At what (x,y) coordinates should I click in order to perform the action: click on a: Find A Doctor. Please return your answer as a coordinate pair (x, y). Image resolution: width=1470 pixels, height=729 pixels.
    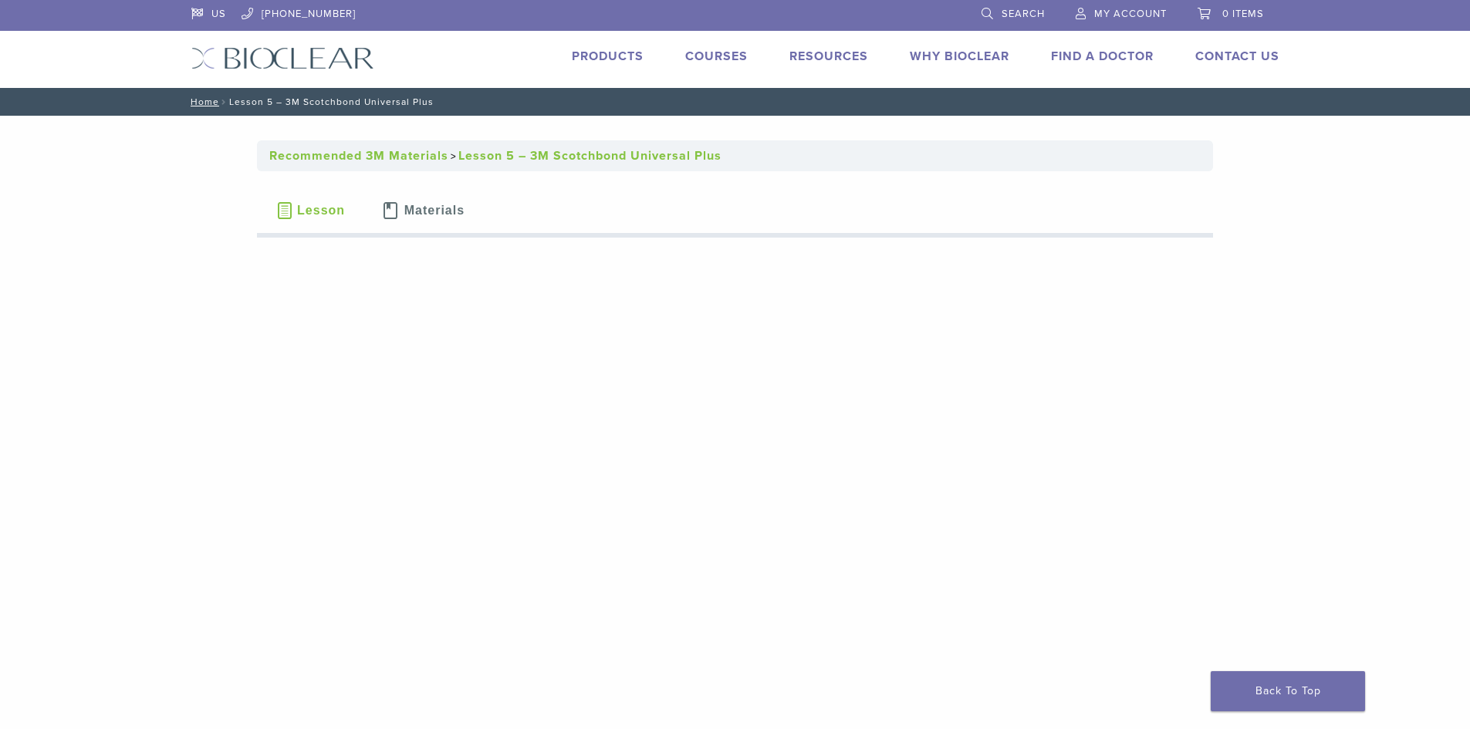
    Looking at the image, I should click on (1102, 56).